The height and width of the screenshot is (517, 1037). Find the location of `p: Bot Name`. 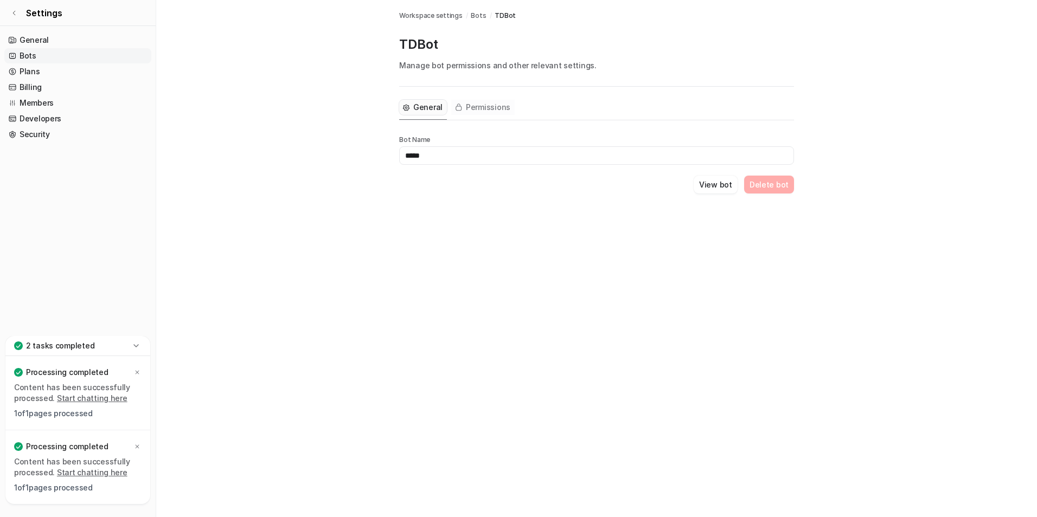

p: Bot Name is located at coordinates (597, 140).